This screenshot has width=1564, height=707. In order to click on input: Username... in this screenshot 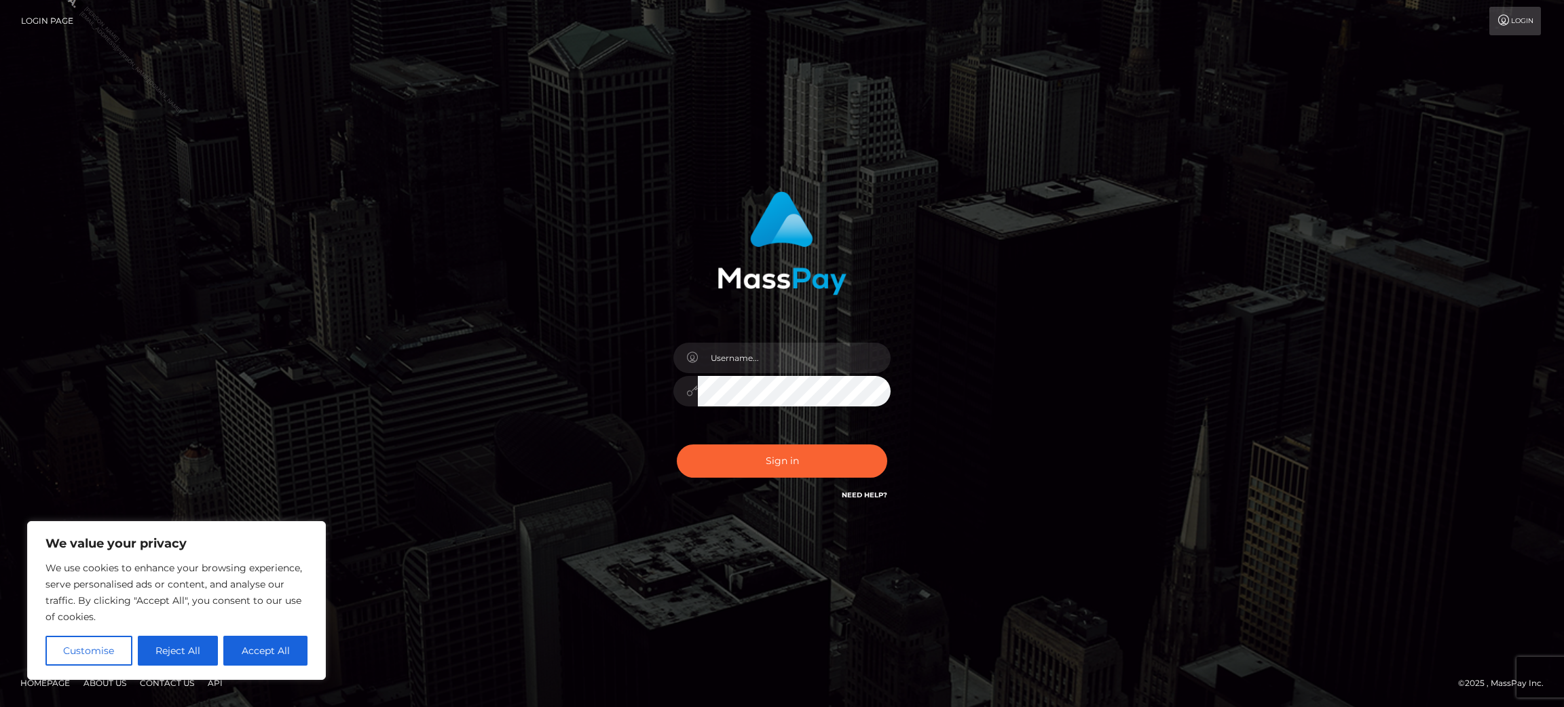, I will do `click(794, 358)`.